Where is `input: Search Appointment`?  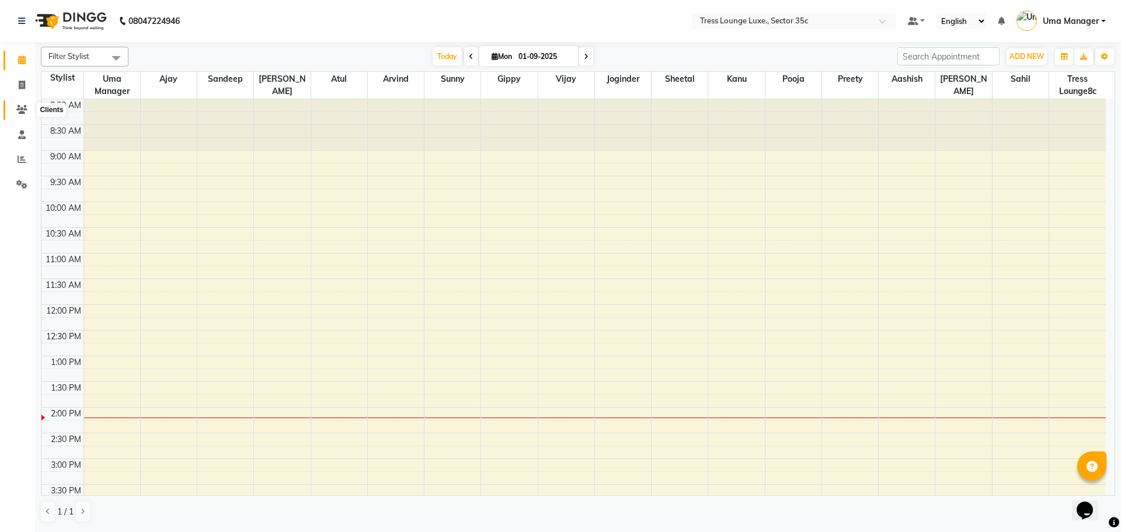 input: Search Appointment is located at coordinates (948, 56).